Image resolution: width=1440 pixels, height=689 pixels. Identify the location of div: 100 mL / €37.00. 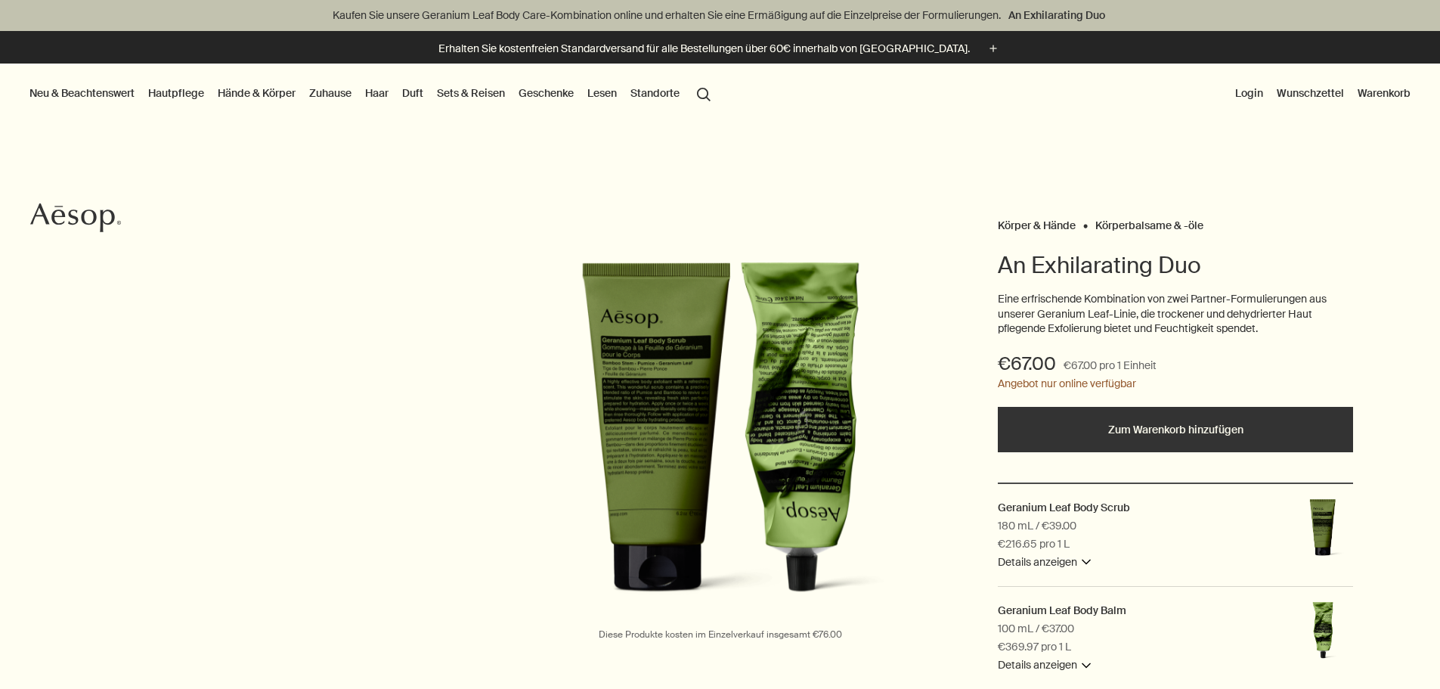
(1035, 629).